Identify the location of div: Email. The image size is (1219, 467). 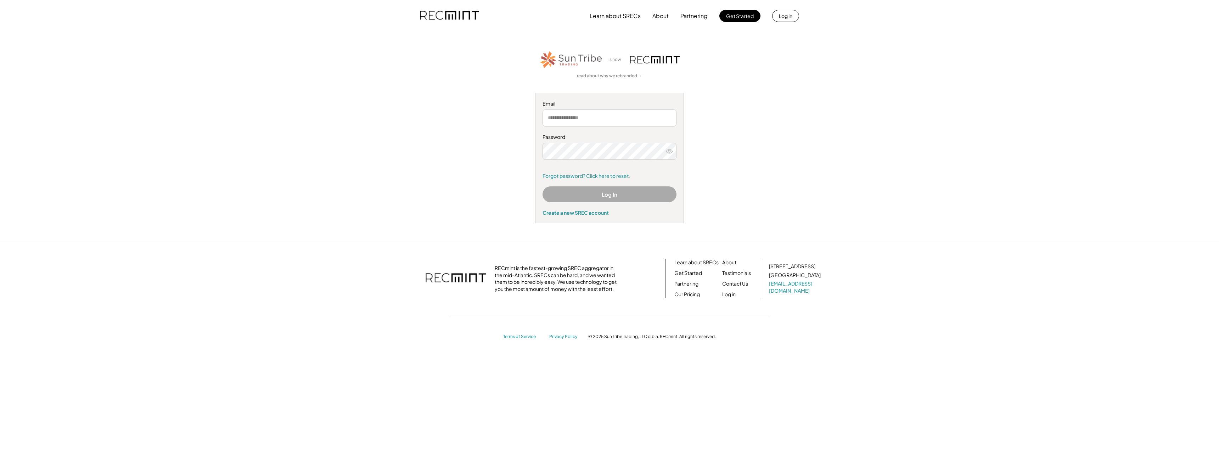
(609, 104).